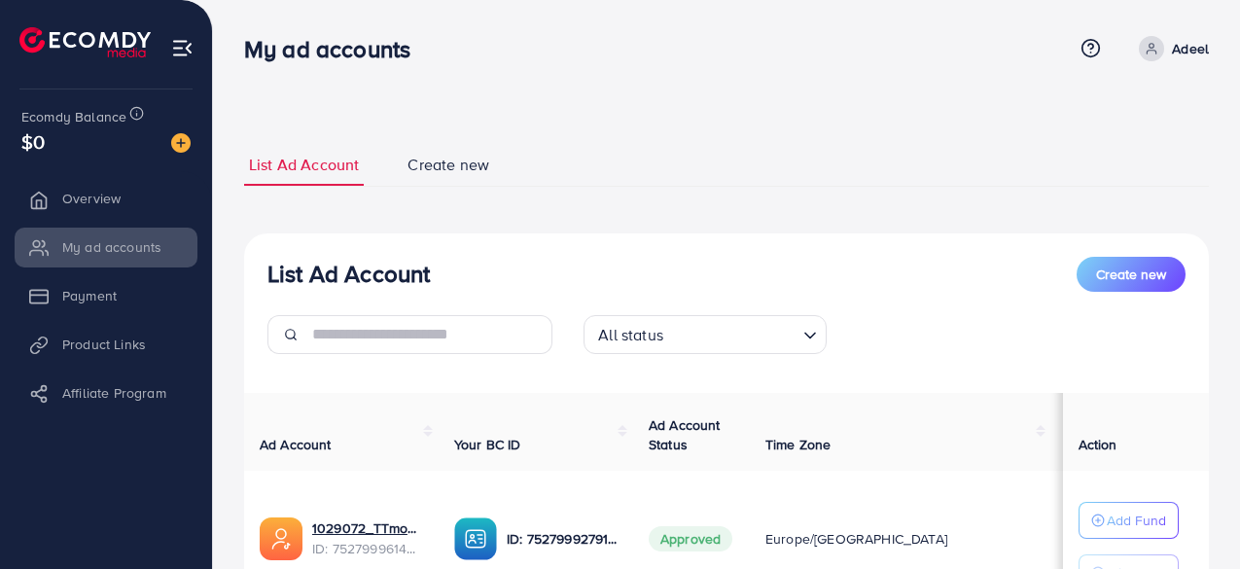 This screenshot has width=1240, height=569. Describe the element at coordinates (368, 538) in the screenshot. I see `div: <span class='underline'>1029072_TTmonigrow_1752749004212</span></br>7527999614847467521` at that location.